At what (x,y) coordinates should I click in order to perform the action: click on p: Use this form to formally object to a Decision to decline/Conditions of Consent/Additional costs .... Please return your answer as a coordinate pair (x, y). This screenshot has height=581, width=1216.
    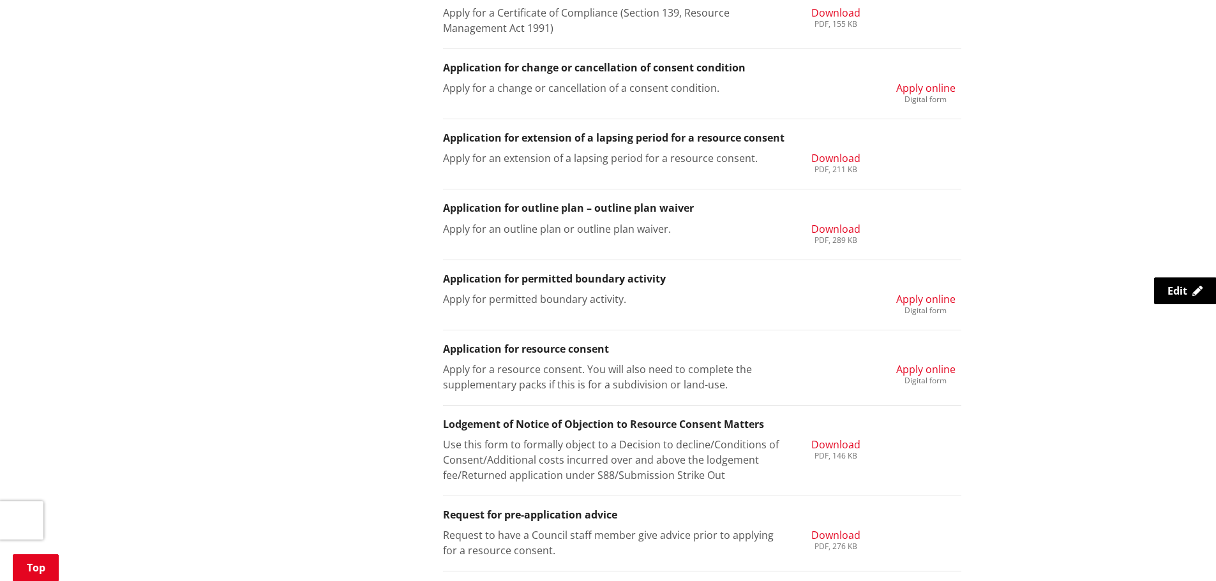
    Looking at the image, I should click on (612, 460).